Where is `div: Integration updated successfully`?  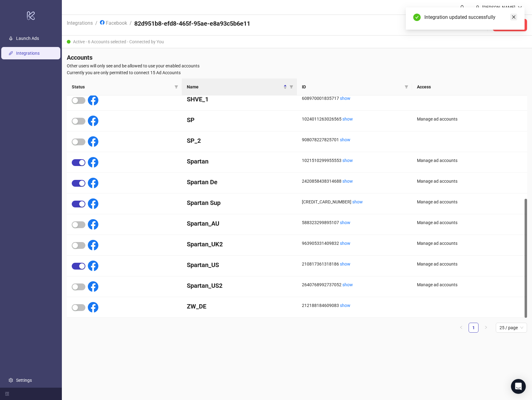
div: Integration updated successfully is located at coordinates (471, 17).